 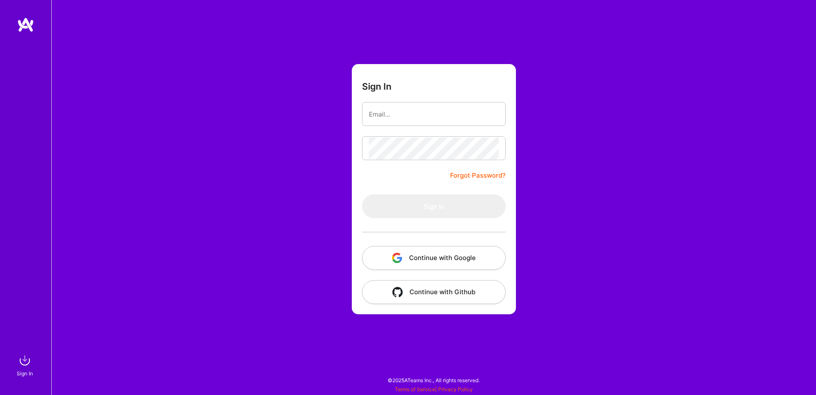 What do you see at coordinates (434, 292) in the screenshot?
I see `button: Continue with Github` at bounding box center [434, 292].